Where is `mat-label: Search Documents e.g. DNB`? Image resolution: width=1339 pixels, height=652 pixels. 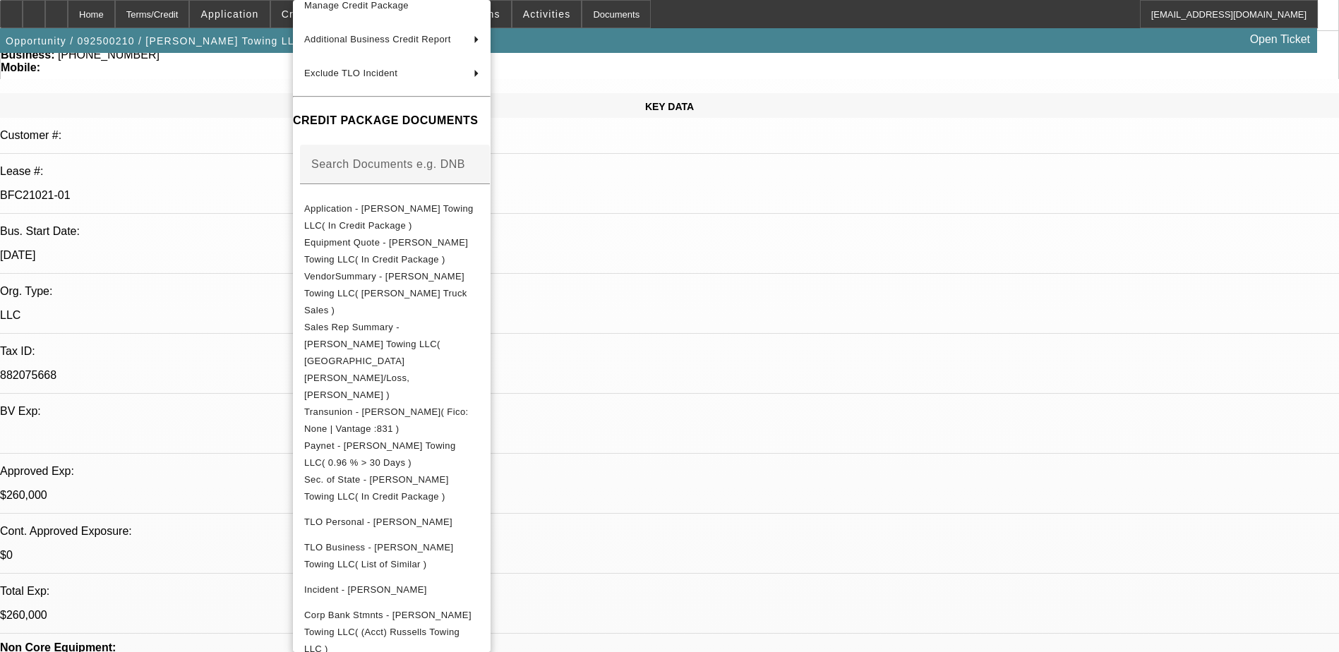 mat-label: Search Documents e.g. DNB is located at coordinates (388, 164).